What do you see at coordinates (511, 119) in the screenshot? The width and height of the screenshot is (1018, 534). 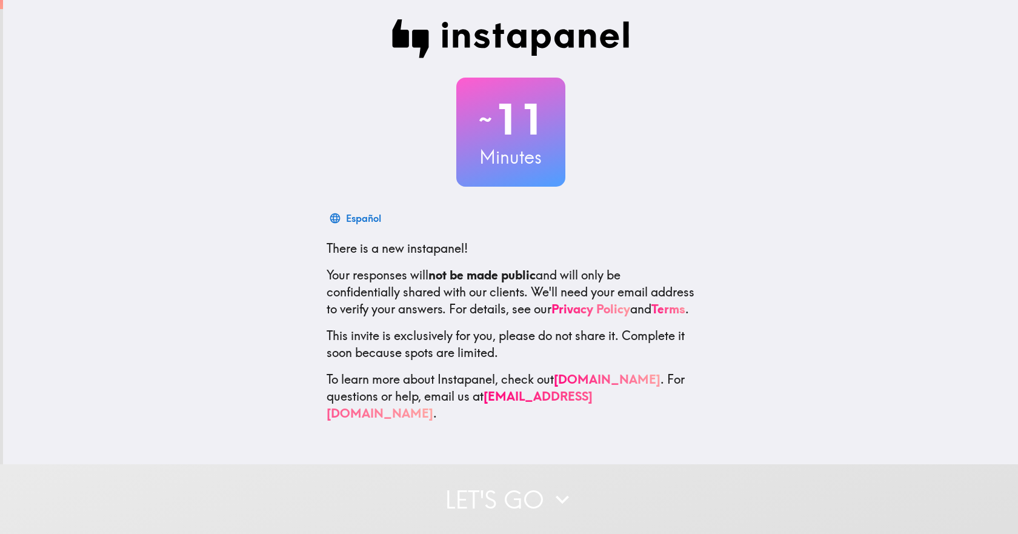 I see `h2: 11` at bounding box center [511, 119].